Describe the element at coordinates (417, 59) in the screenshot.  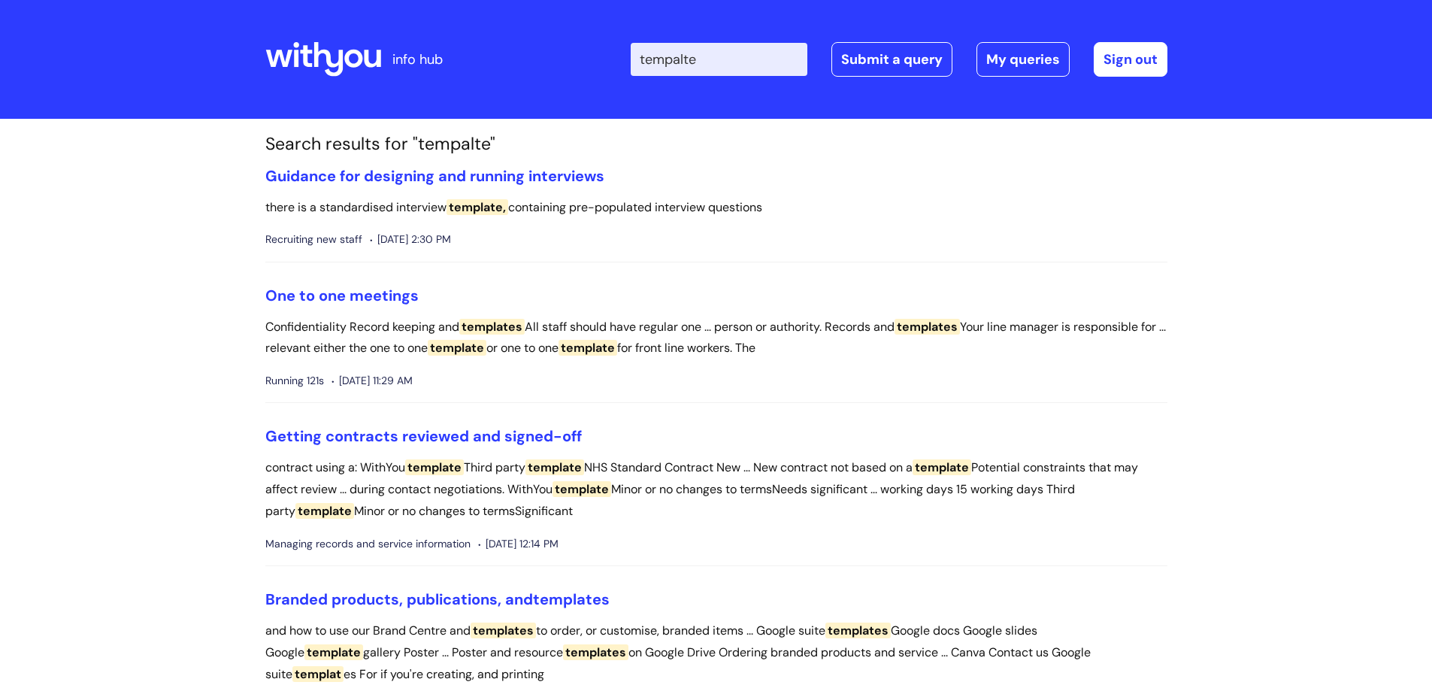
I see `p: info hub` at that location.